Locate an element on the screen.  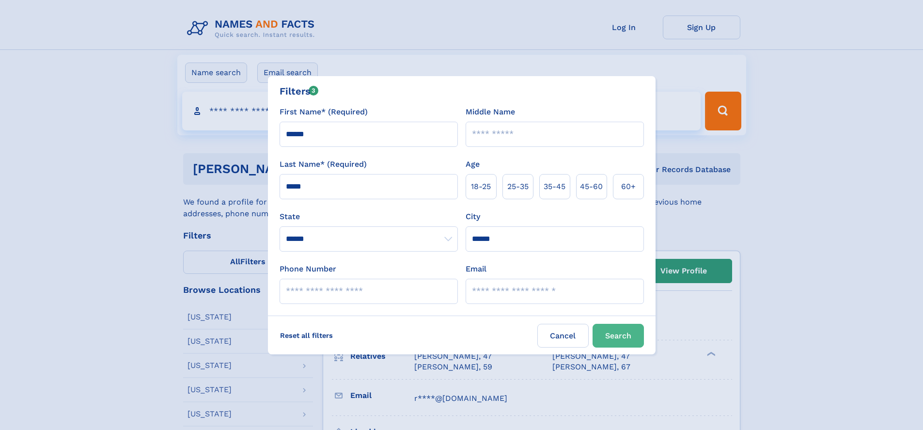
label: Phone Number is located at coordinates (308, 269).